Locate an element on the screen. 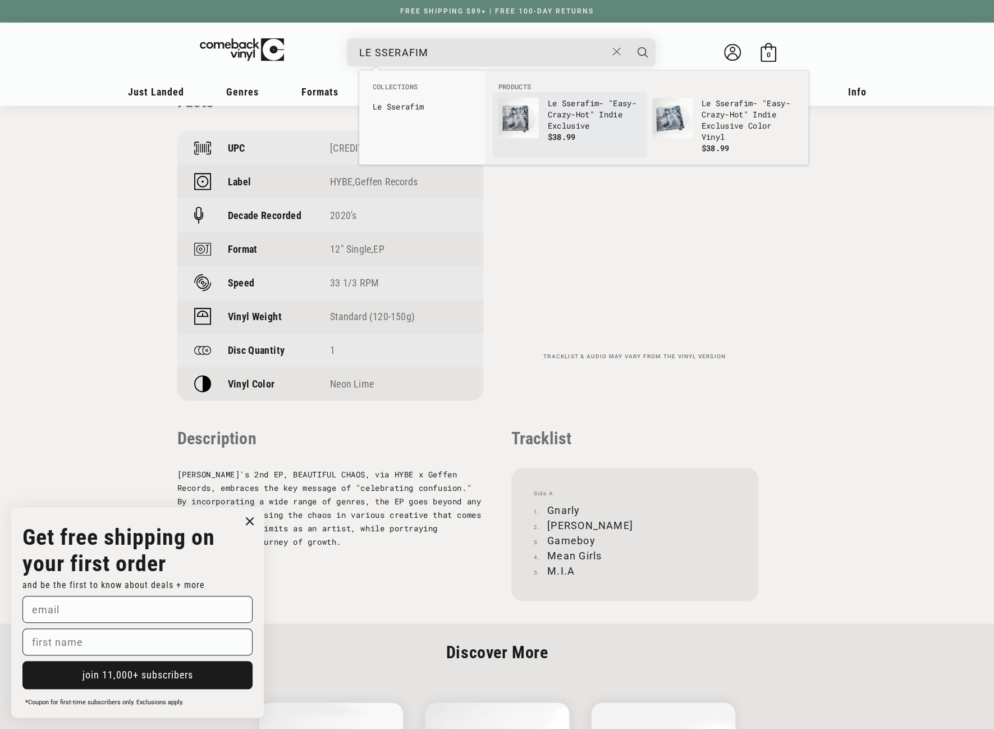  p: - "Easy-Crazy-Hot" Indie Exclusive Color Vinyl is located at coordinates (748, 120).